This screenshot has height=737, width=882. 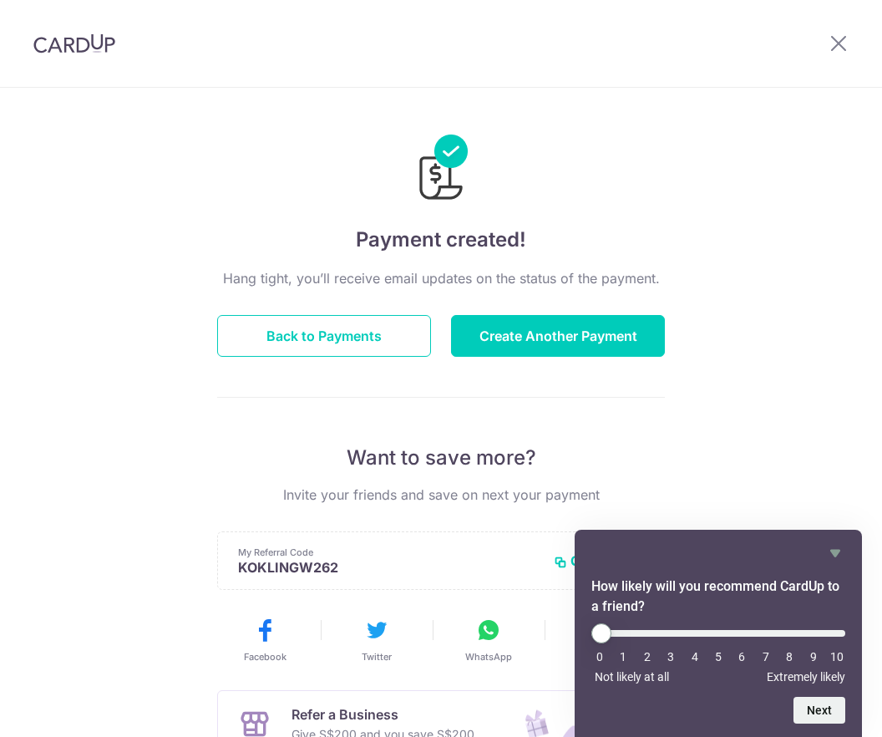 I want to click on h4: Payment created!, so click(x=441, y=240).